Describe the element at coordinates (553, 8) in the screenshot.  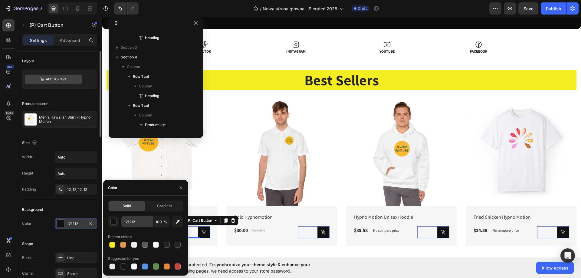
I see `div: Publish` at that location.